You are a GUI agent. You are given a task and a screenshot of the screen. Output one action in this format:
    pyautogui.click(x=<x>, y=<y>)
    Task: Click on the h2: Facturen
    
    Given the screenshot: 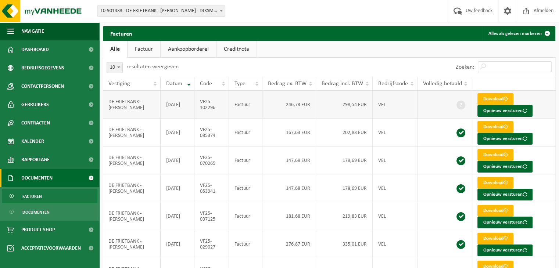 What is the action you would take?
    pyautogui.click(x=121, y=33)
    